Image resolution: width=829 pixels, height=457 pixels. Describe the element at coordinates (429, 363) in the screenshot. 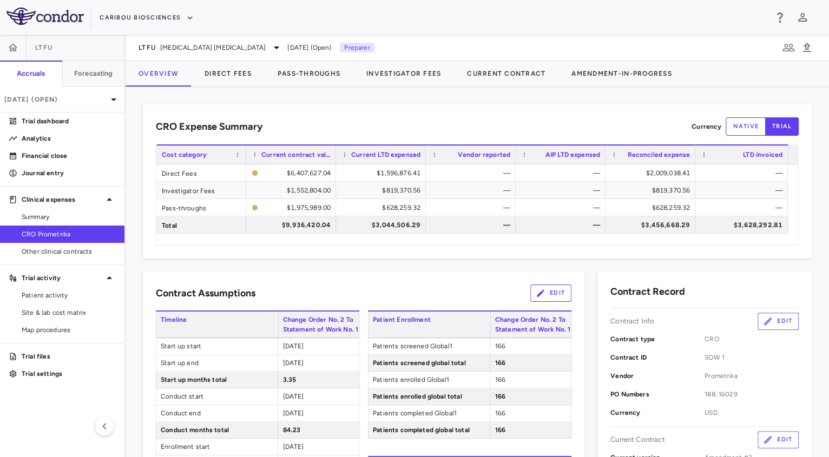

I see `span: Patients screened global total` at that location.